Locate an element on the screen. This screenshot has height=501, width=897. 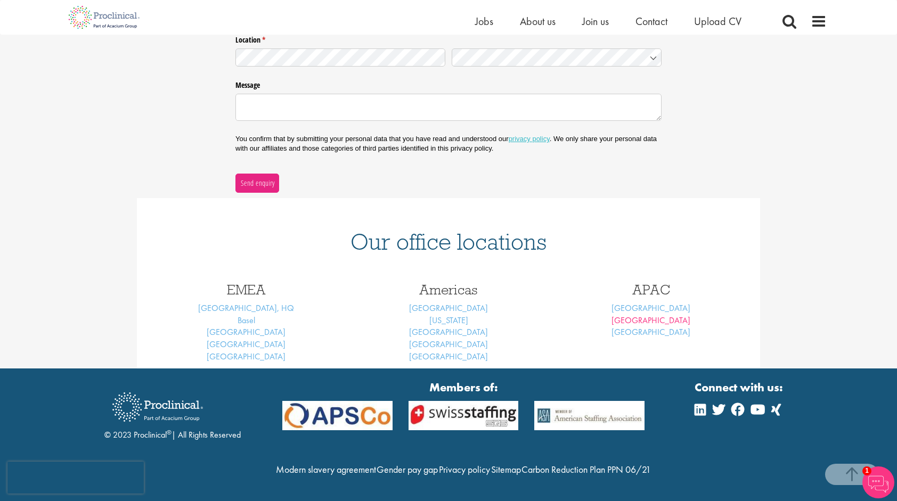
strong: Members of: is located at coordinates (464, 387).